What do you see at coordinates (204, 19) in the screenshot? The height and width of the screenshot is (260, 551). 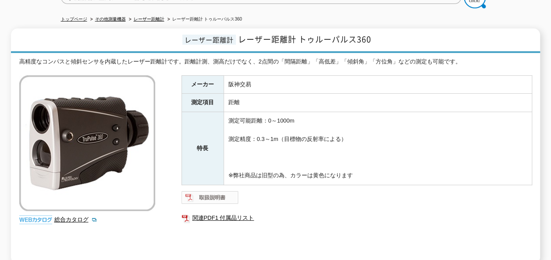 I see `li: レーザー距離計 トゥルーパルス360` at bounding box center [204, 19].